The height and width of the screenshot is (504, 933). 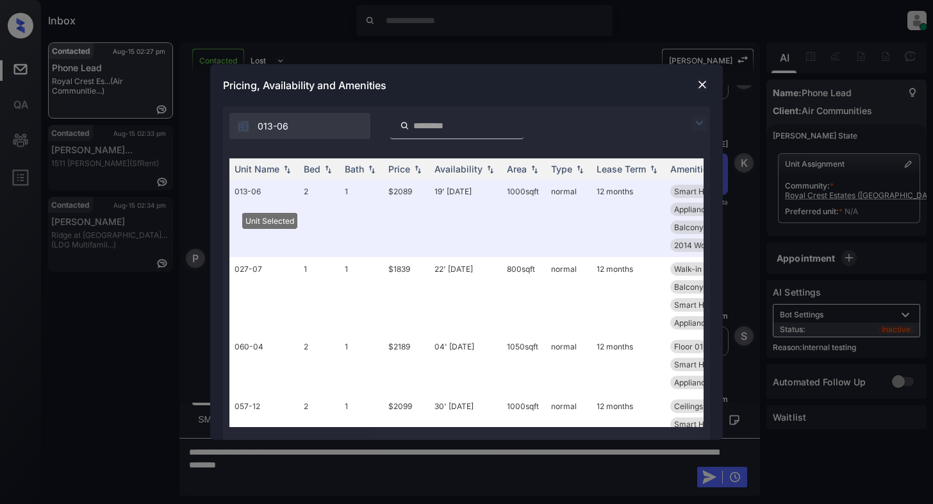 I want to click on td: $2089, so click(x=406, y=218).